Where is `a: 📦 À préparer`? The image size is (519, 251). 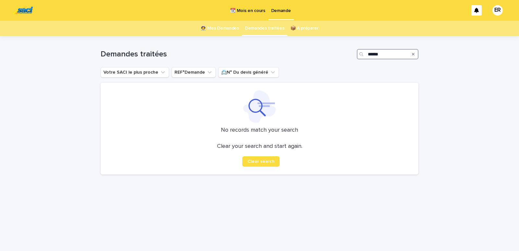
a: 📦 À préparer is located at coordinates (304, 28).